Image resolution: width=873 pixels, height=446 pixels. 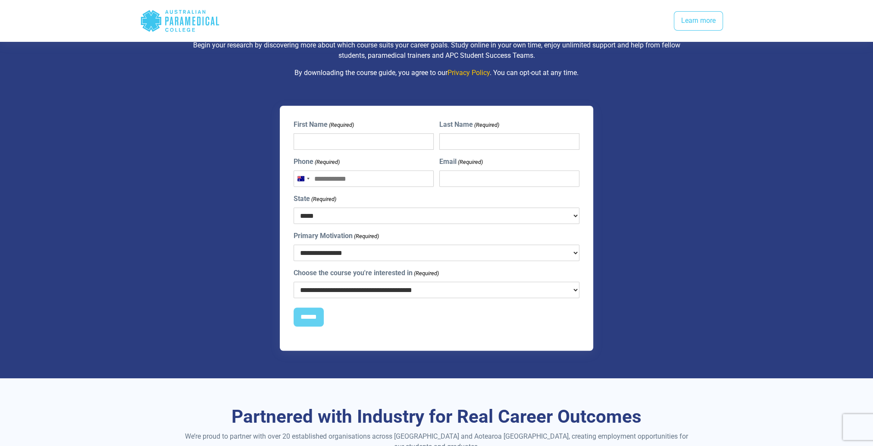 What do you see at coordinates (303, 179) in the screenshot?
I see `button: Selected country` at bounding box center [303, 179].